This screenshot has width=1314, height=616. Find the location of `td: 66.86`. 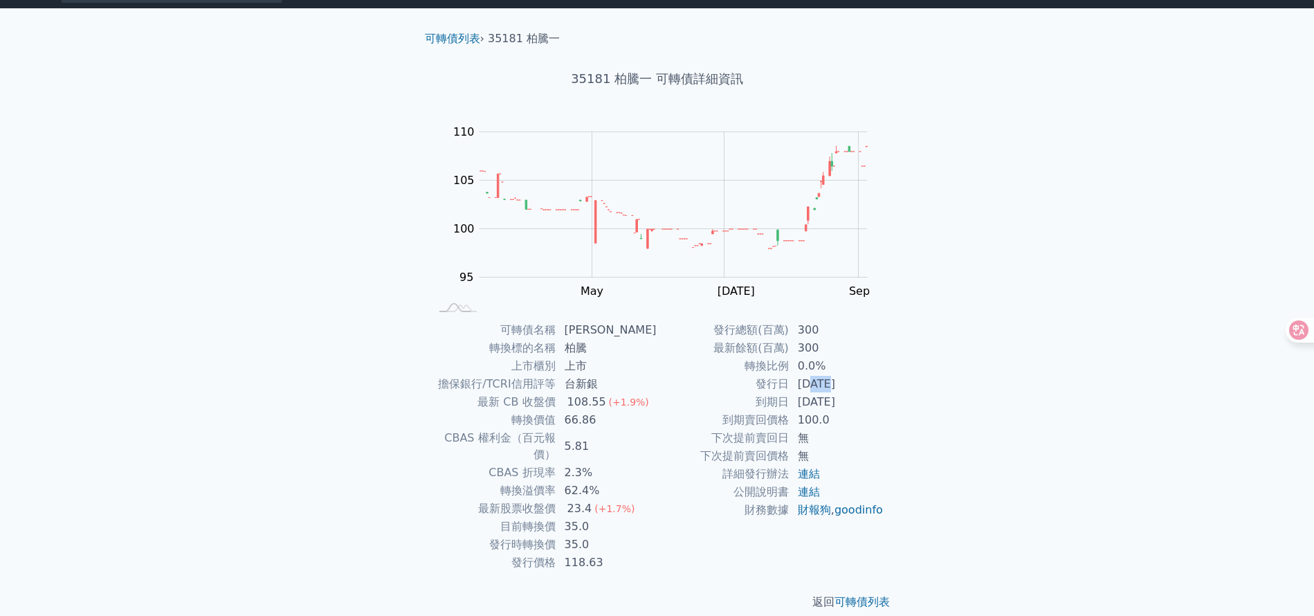

td: 66.86 is located at coordinates (607, 420).